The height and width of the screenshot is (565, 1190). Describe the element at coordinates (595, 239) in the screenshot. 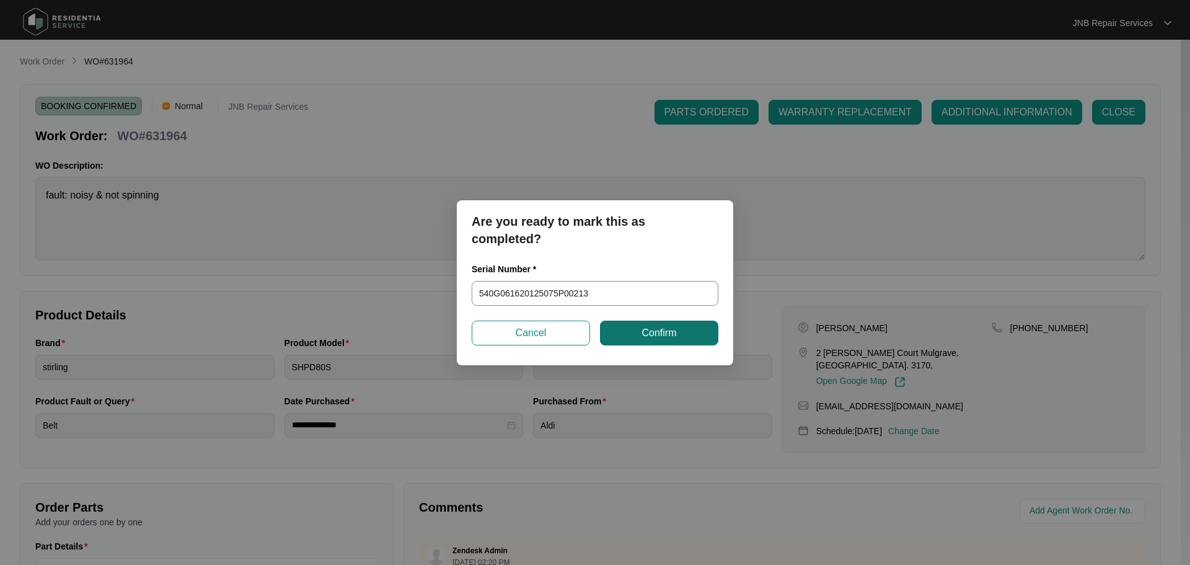

I see `p: completed?` at that location.